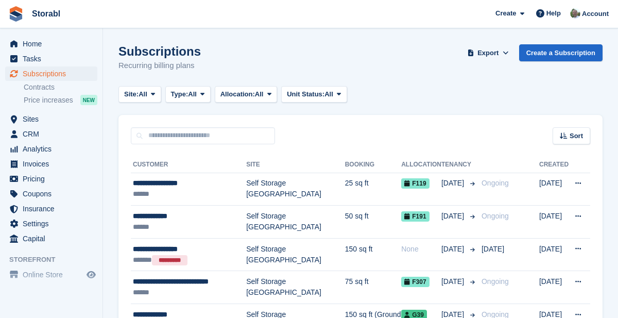  I want to click on span: Sites, so click(54, 119).